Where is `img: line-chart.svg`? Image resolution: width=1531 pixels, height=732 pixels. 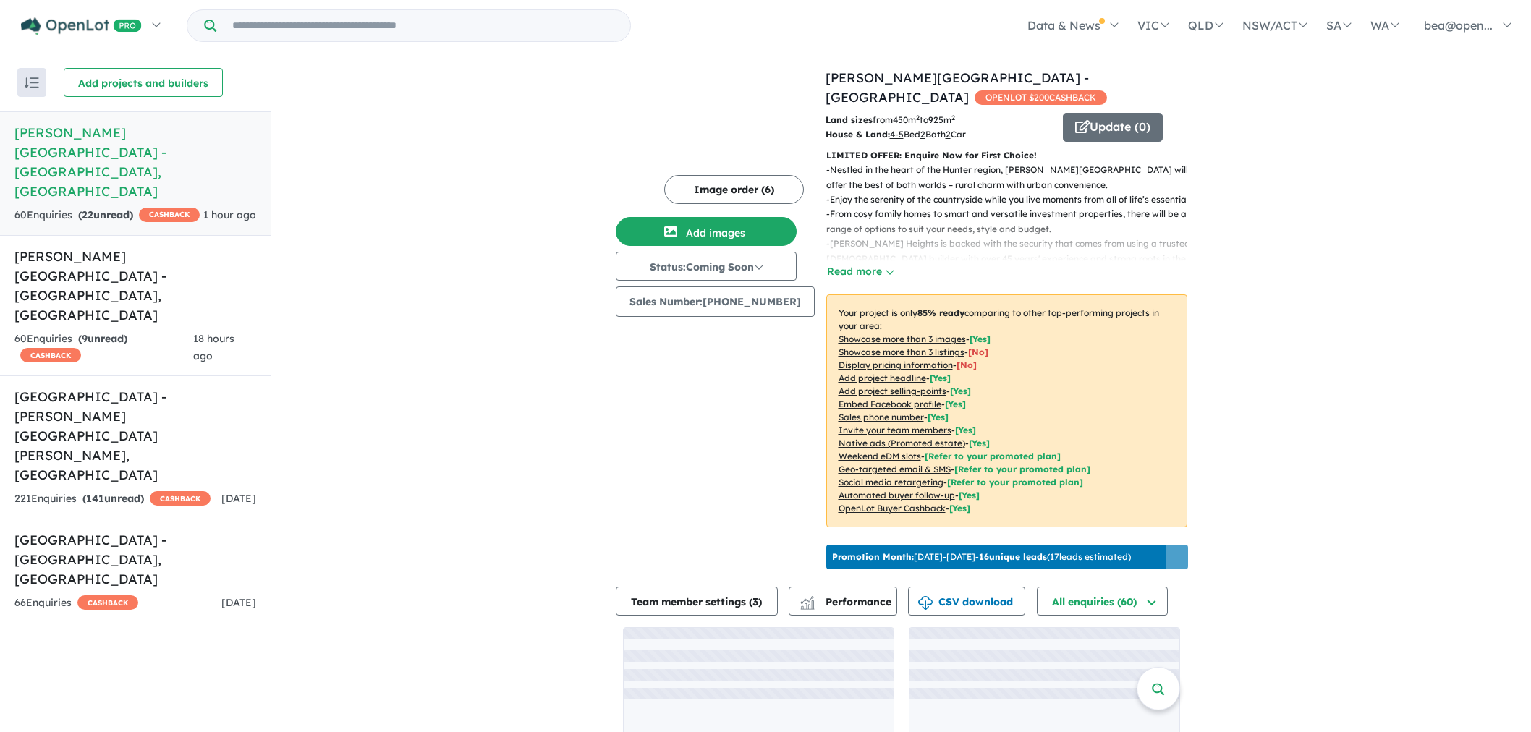 img: line-chart.svg is located at coordinates (807, 600).